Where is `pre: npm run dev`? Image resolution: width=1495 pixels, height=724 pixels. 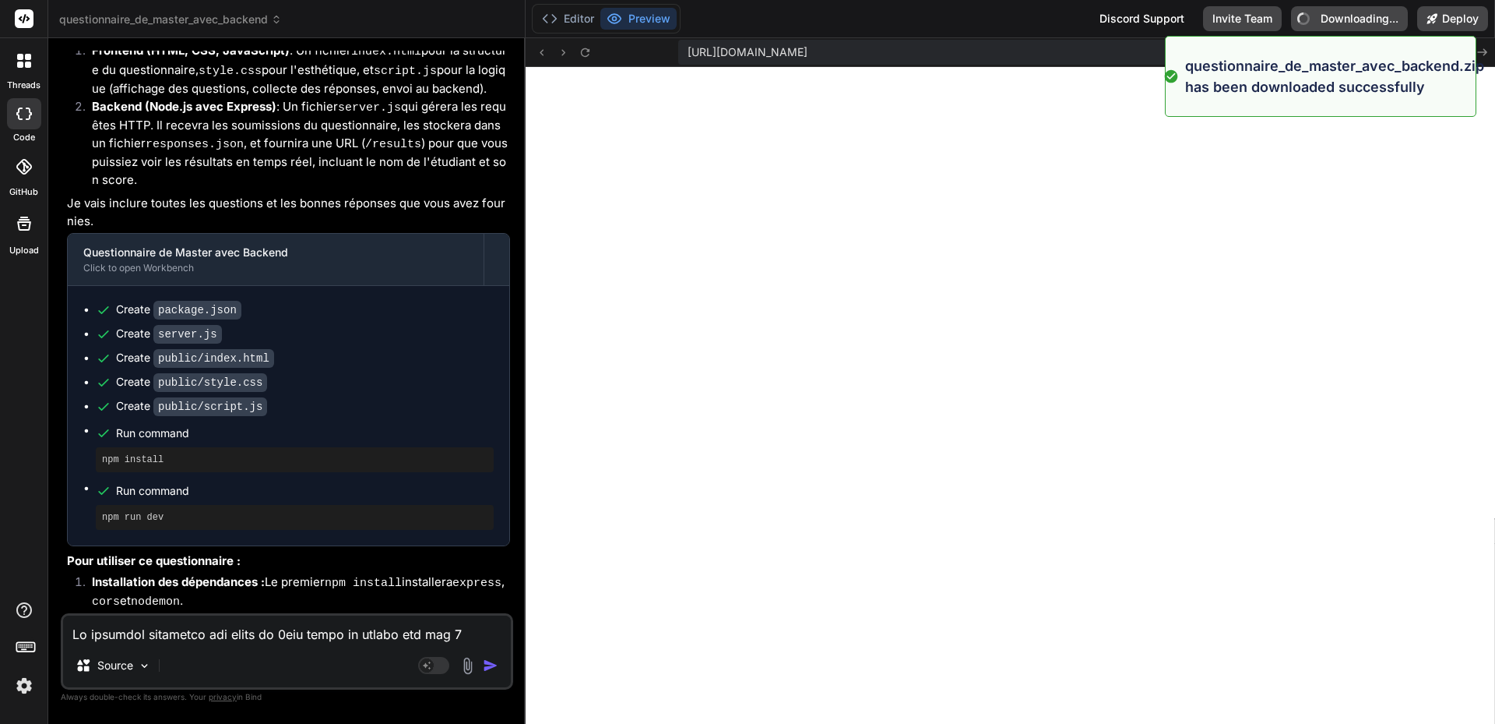
pre: npm run dev is located at coordinates (294, 517).